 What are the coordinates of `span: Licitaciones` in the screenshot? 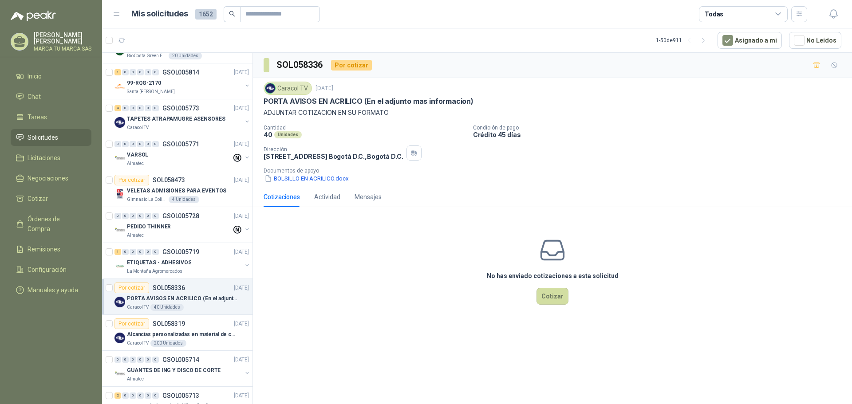 It's located at (44, 158).